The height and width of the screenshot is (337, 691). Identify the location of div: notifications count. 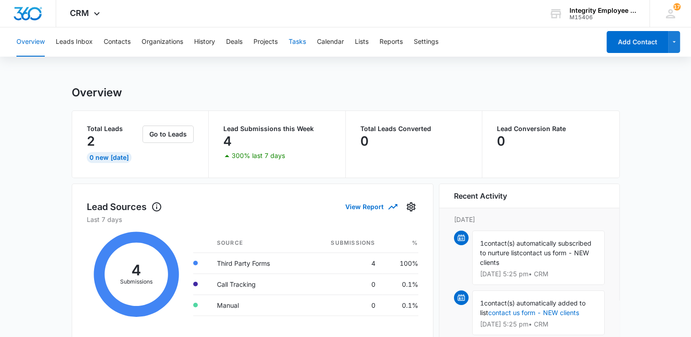
(677, 7).